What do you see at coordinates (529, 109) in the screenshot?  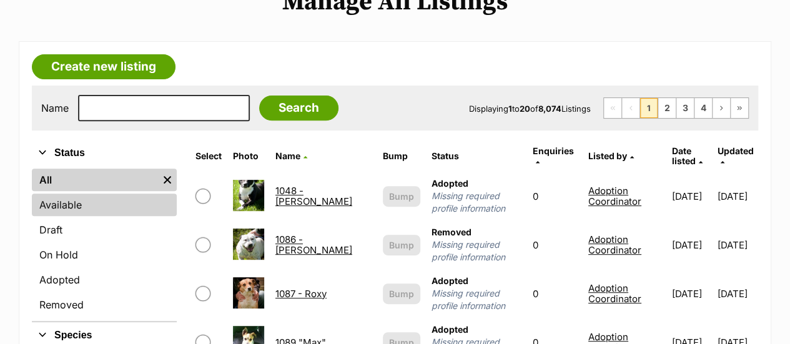 I see `span: Displaying to of Listings` at bounding box center [529, 109].